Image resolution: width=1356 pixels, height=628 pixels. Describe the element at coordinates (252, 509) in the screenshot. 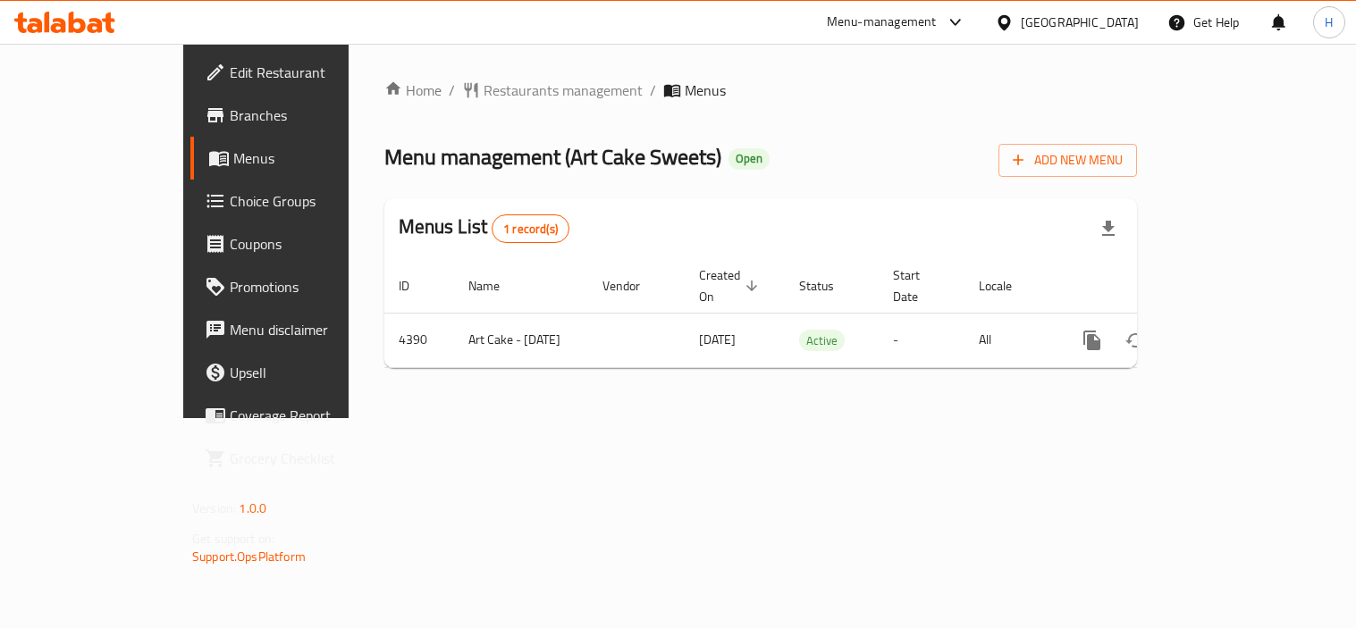

I see `span: 1.0.0` at that location.